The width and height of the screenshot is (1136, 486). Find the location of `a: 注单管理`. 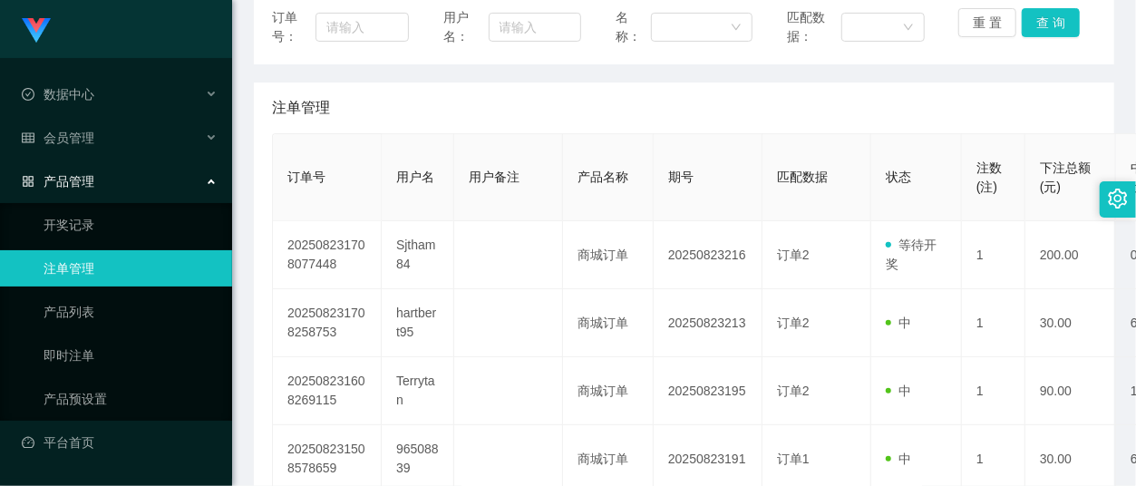

a: 注单管理 is located at coordinates (131, 268).